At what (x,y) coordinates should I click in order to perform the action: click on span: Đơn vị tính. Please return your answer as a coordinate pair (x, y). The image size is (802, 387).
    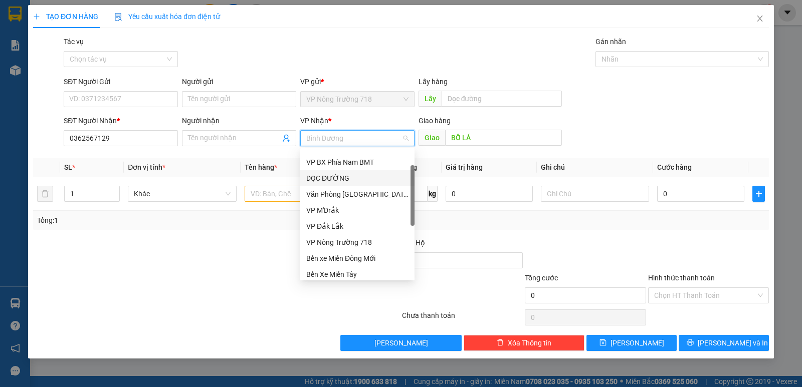
    Looking at the image, I should click on (146, 167).